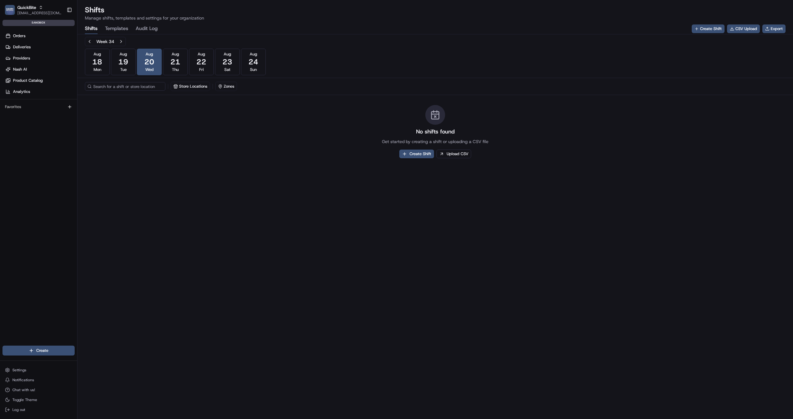 The height and width of the screenshot is (419, 793). I want to click on button: Aug24Sun, so click(254, 62).